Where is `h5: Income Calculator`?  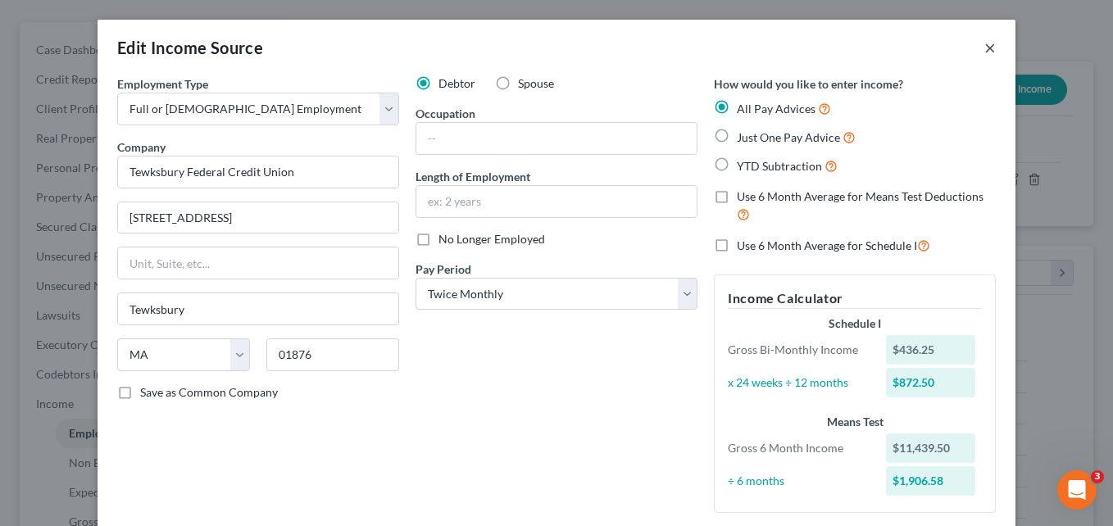
h5: Income Calculator is located at coordinates (854, 298).